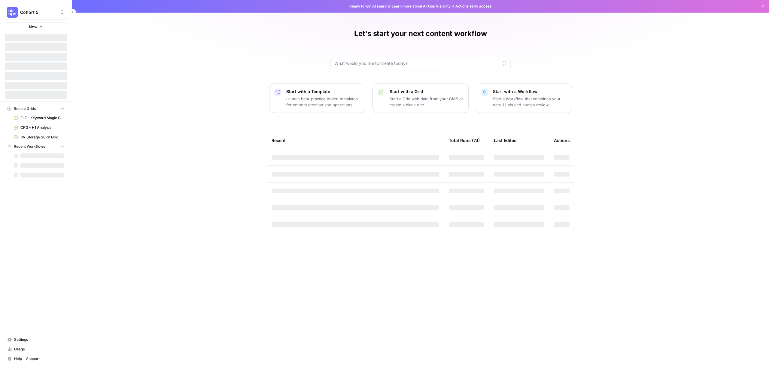  Describe the element at coordinates (421, 98) in the screenshot. I see `button: Start with a GridStart a Grid with data from your CMS or create a blank one` at that location.